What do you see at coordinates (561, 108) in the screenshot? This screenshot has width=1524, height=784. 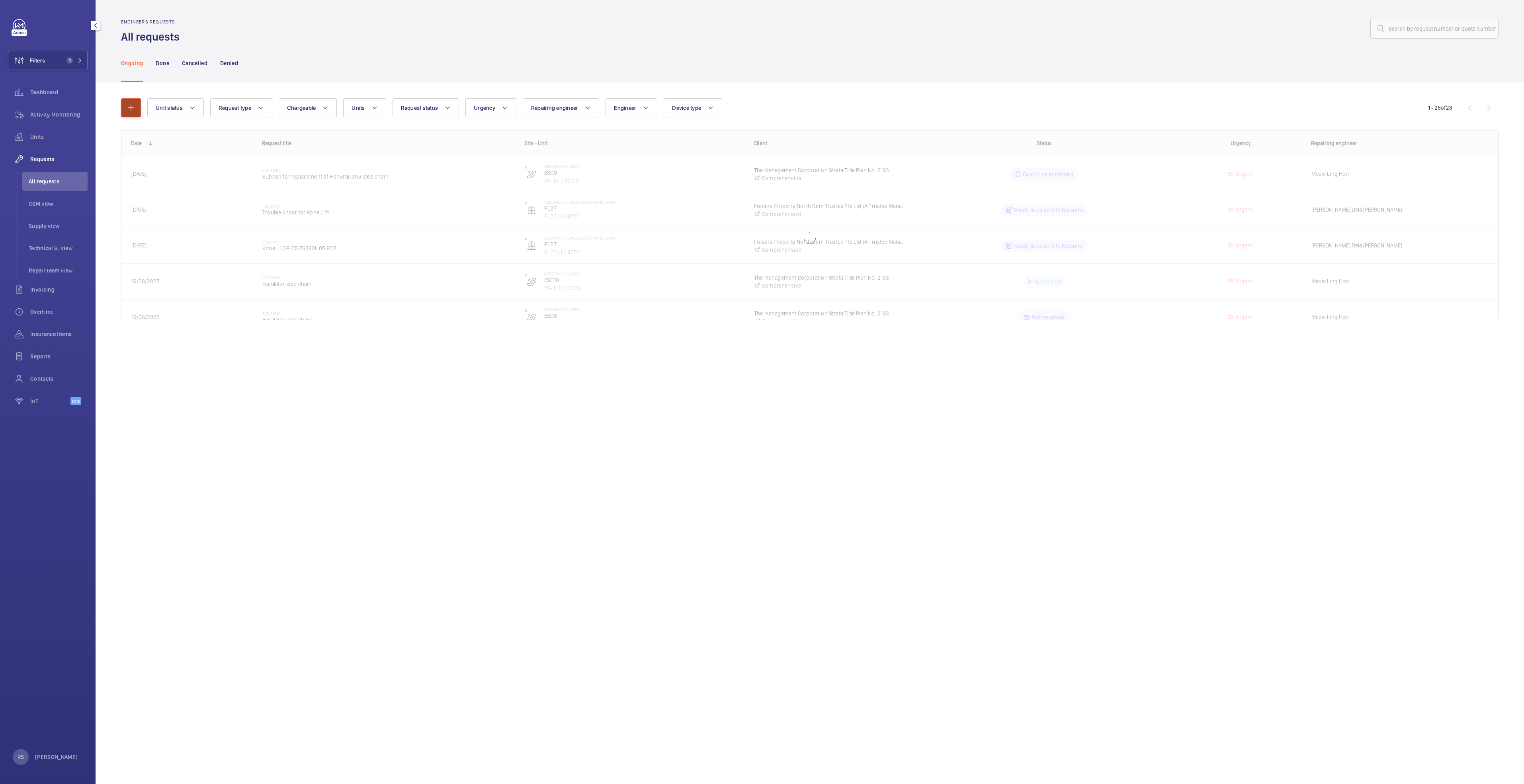 I see `button: Repairing engineer` at bounding box center [561, 108].